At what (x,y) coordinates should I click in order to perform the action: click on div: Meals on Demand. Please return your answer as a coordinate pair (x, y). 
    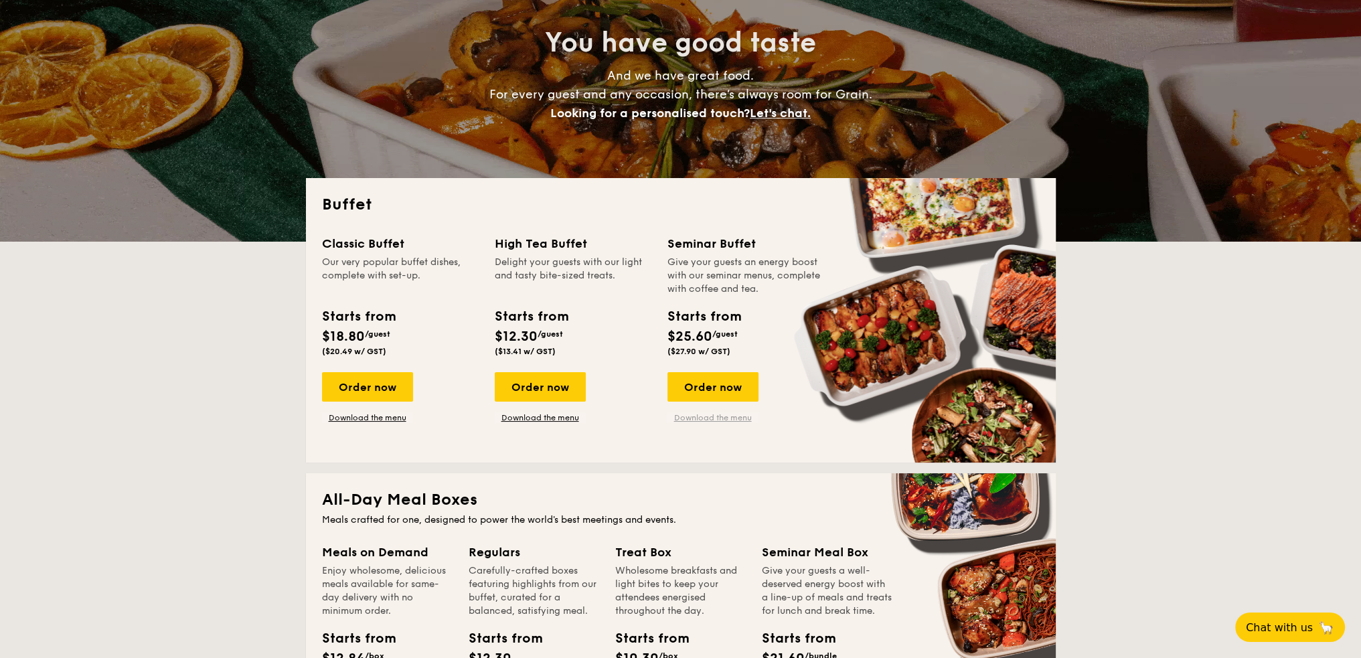
    Looking at the image, I should click on (387, 552).